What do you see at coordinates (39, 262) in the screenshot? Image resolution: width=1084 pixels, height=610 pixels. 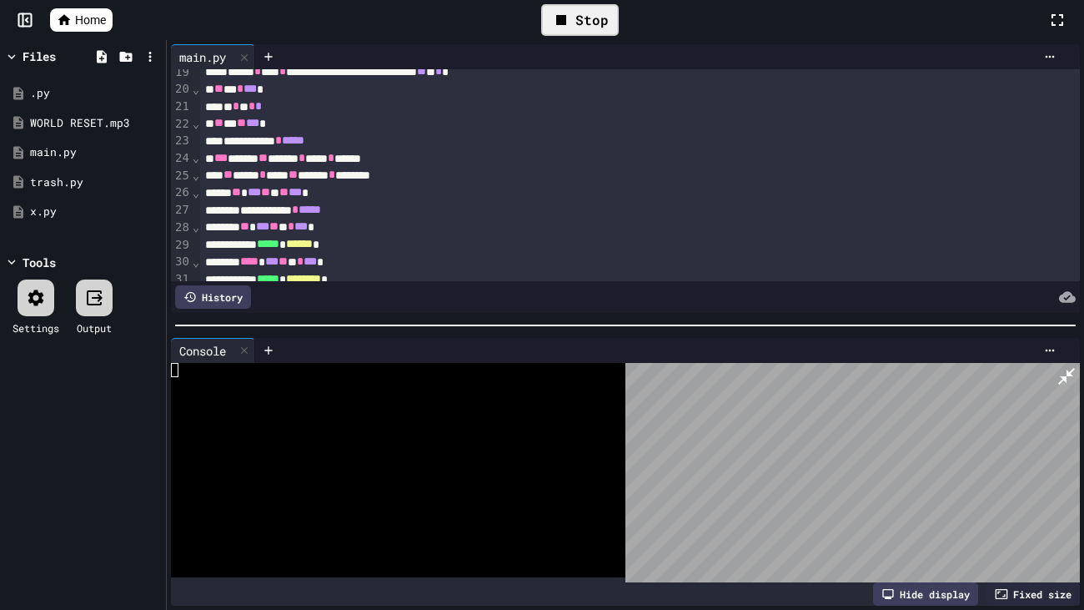 I see `div: Tools` at bounding box center [39, 262].